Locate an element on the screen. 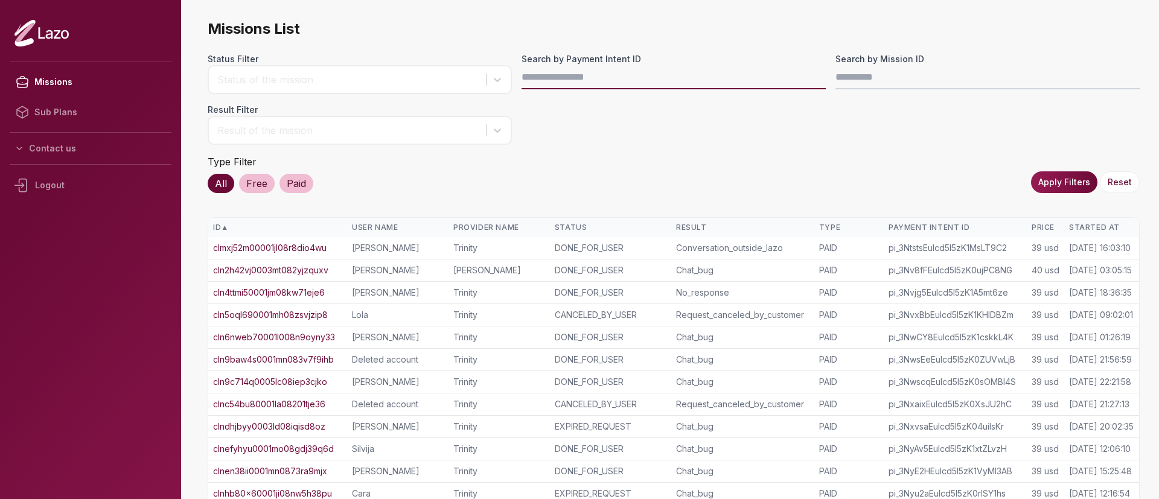  a: cln5oql690001mh08zsvjzip8 is located at coordinates (270, 315).